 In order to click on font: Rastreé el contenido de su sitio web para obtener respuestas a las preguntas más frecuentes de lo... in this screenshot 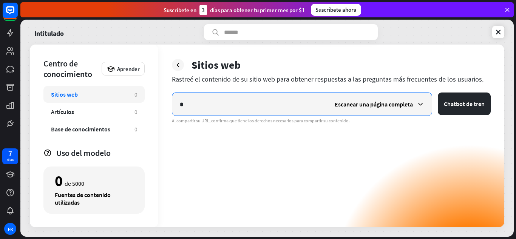, I will do `click(328, 79)`.